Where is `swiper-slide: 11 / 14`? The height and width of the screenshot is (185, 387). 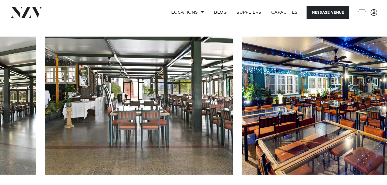
swiper-slide: 11 / 14 is located at coordinates (139, 106).